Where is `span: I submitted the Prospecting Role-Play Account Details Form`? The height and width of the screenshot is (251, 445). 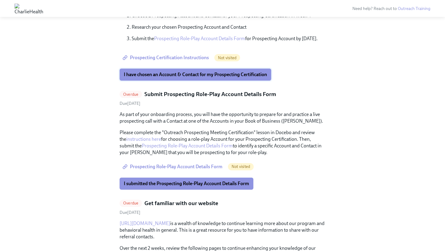
span: I submitted the Prospecting Role-Play Account Details Form is located at coordinates (186, 184).